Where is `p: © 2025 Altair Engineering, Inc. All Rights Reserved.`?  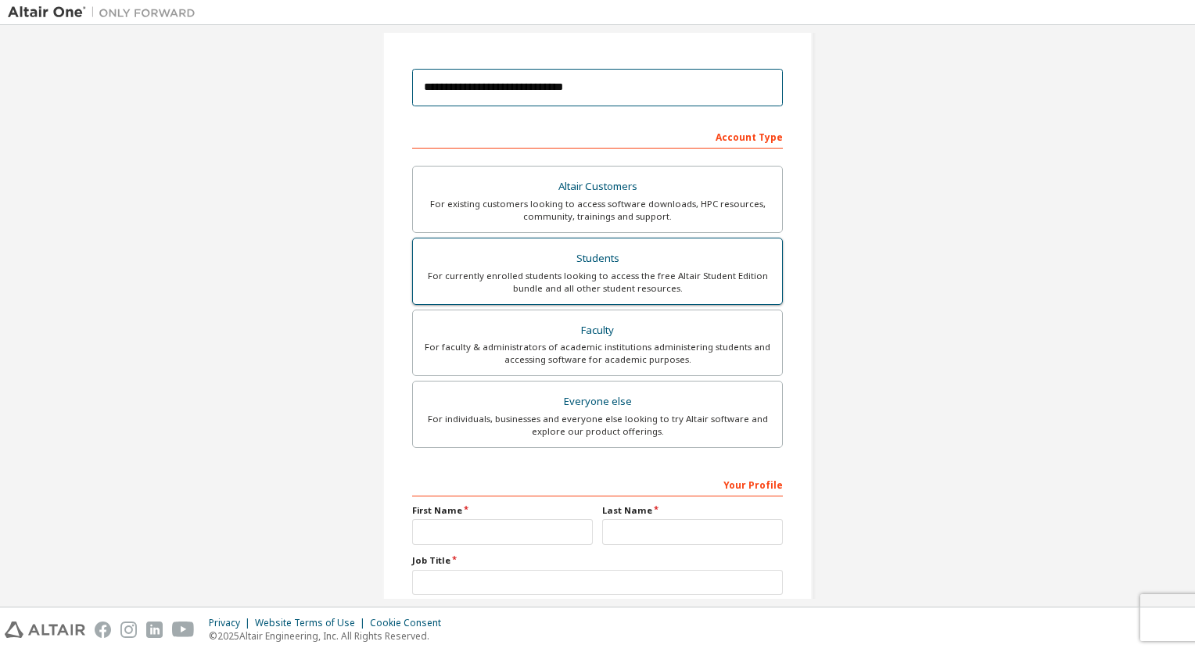 p: © 2025 Altair Engineering, Inc. All Rights Reserved. is located at coordinates (329, 636).